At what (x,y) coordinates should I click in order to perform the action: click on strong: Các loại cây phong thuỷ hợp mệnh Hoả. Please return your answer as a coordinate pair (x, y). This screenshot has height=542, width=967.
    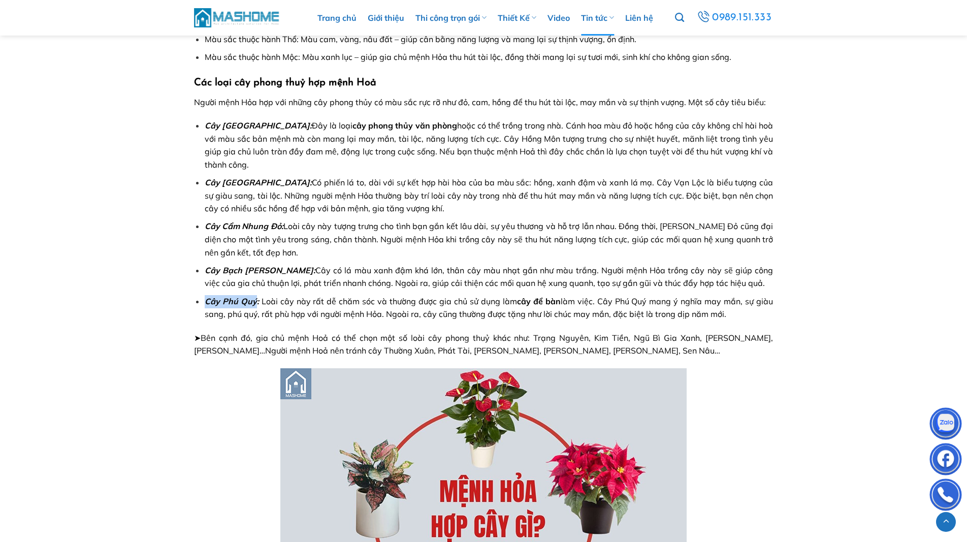
    Looking at the image, I should click on (285, 83).